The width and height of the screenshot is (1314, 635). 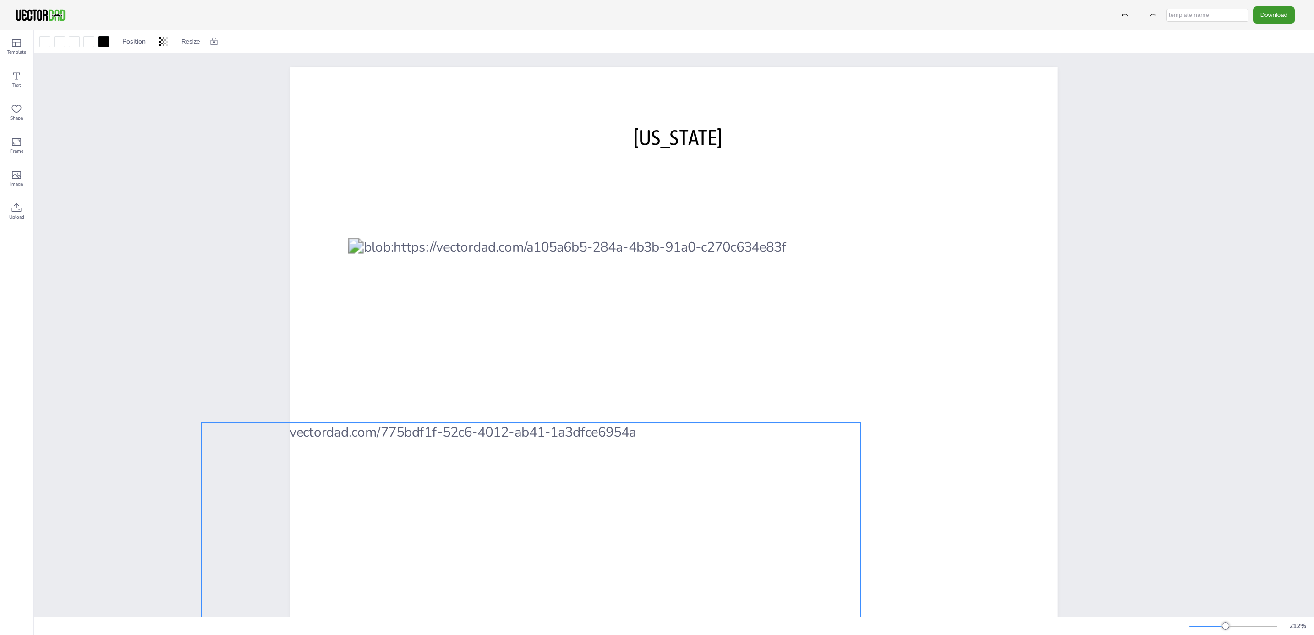 What do you see at coordinates (1298, 626) in the screenshot?
I see `div: 212 %` at bounding box center [1298, 626].